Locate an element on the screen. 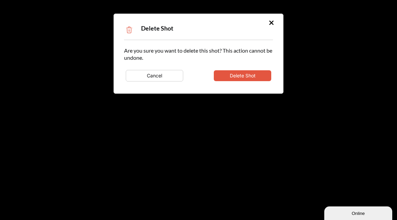  img: Trash Icon is located at coordinates (129, 30).